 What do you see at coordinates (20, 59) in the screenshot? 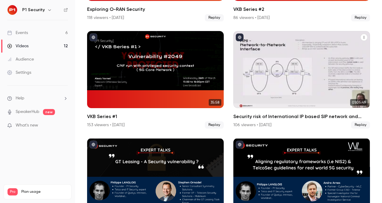
I see `div: Audience` at bounding box center [20, 59].